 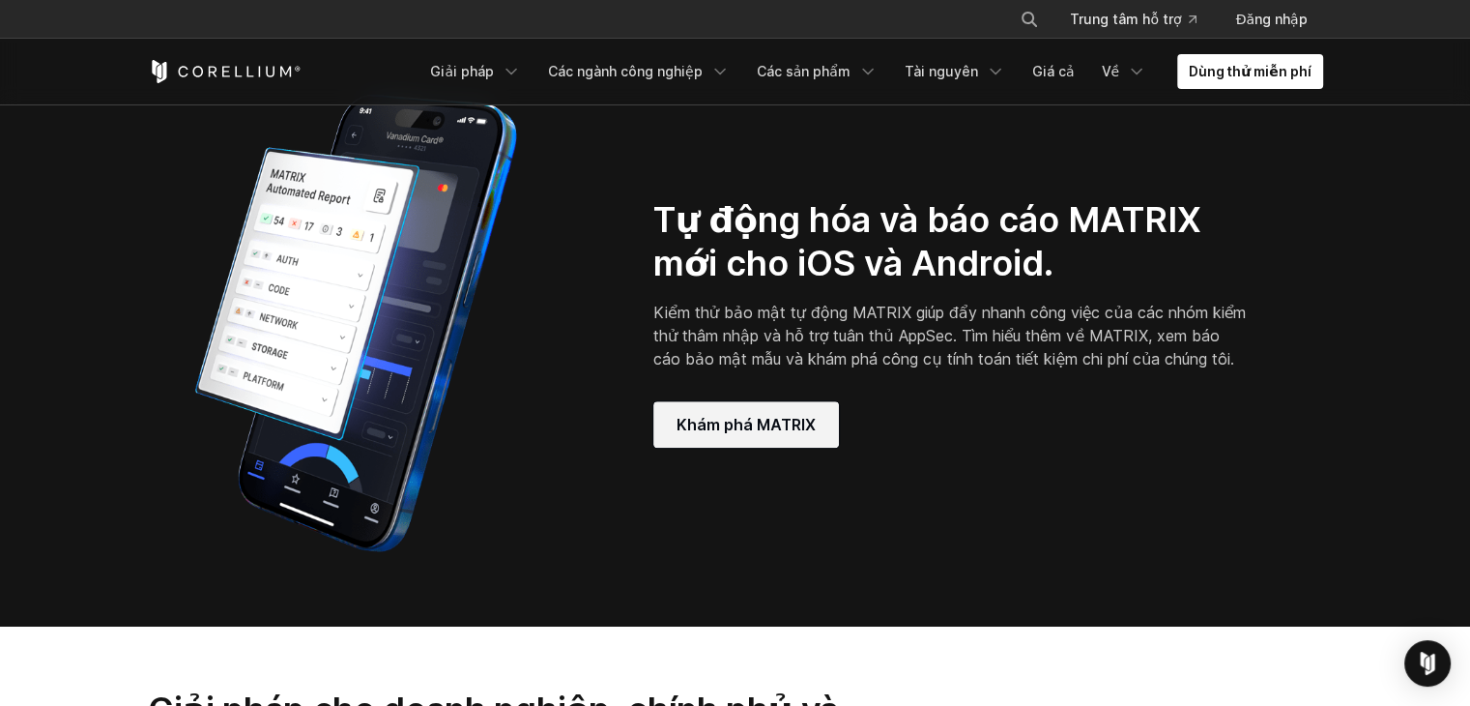 I want to click on font: Về, so click(x=1110, y=71).